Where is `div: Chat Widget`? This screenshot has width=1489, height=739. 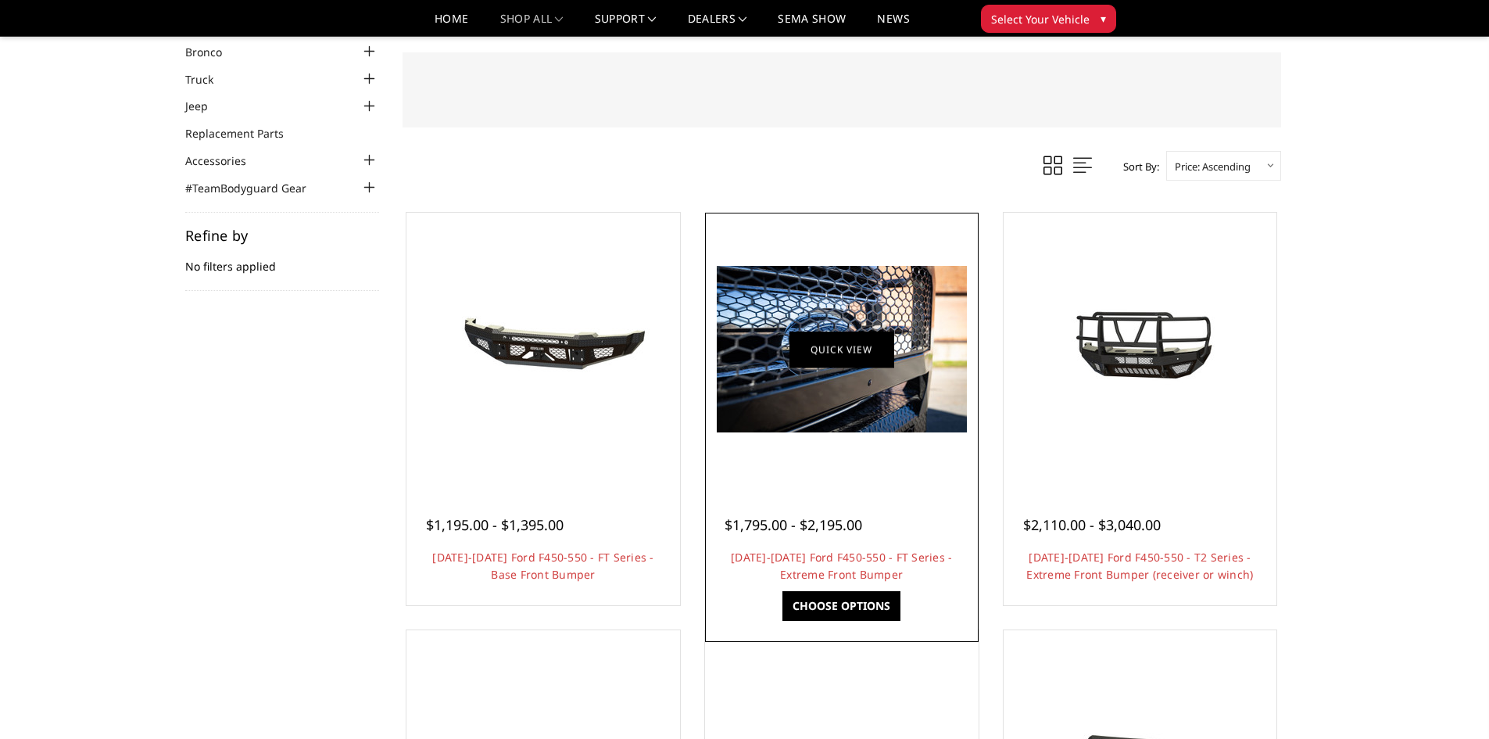 div: Chat Widget is located at coordinates (1450, 701).